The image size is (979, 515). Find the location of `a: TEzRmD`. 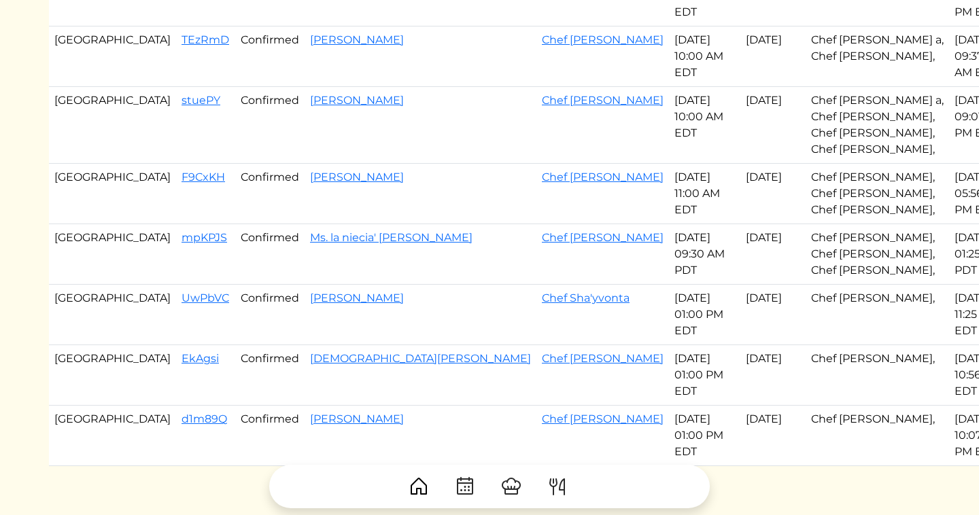

a: TEzRmD is located at coordinates (205, 39).